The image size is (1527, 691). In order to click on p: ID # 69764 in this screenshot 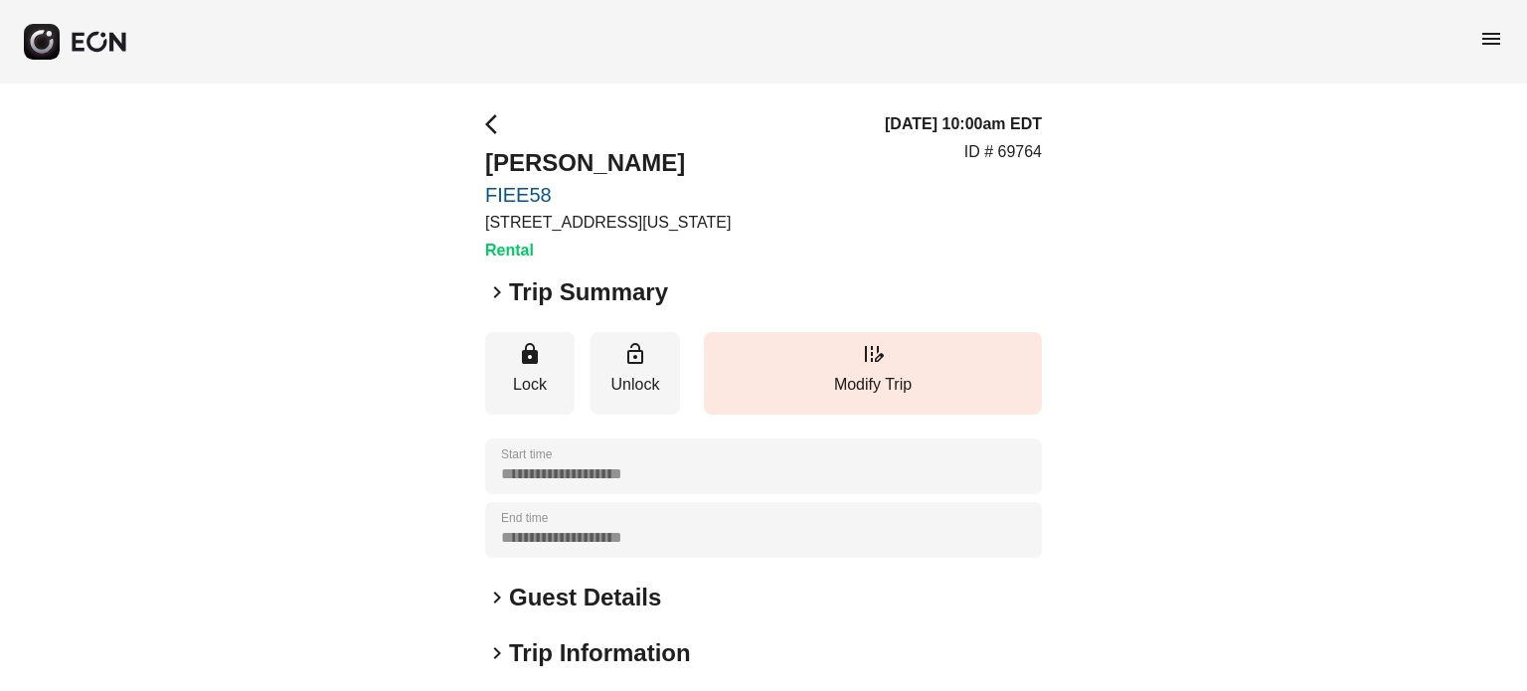, I will do `click(1003, 152)`.